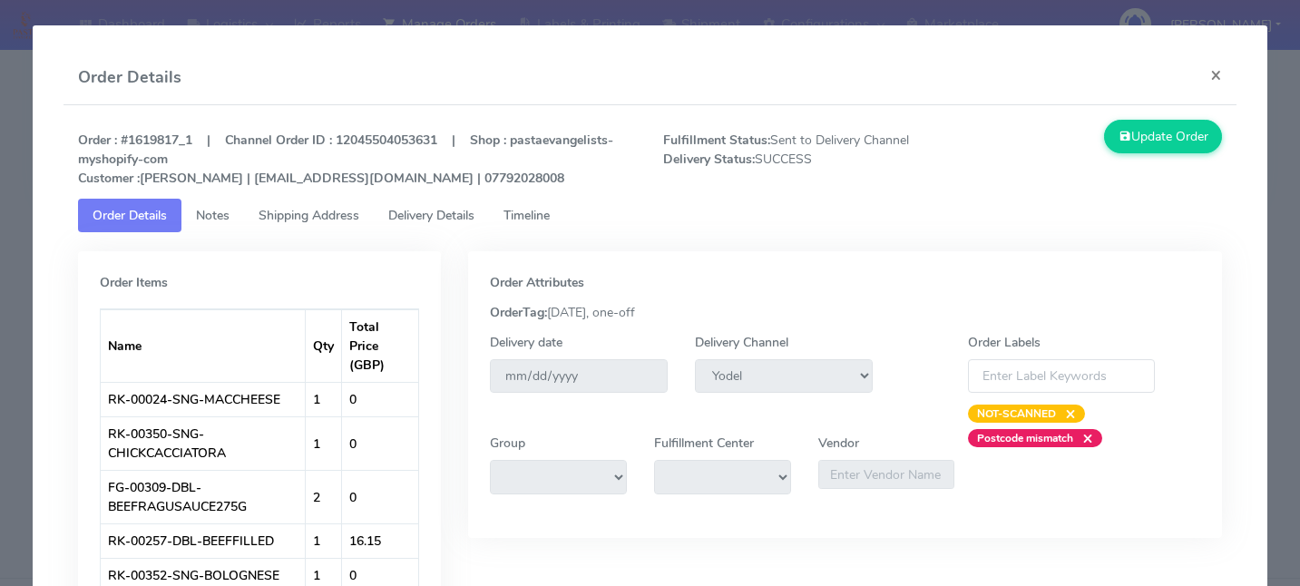  What do you see at coordinates (203, 496) in the screenshot?
I see `td: FG-00309-DBL-BEEFRAGUSAUCE275G` at bounding box center [203, 496].